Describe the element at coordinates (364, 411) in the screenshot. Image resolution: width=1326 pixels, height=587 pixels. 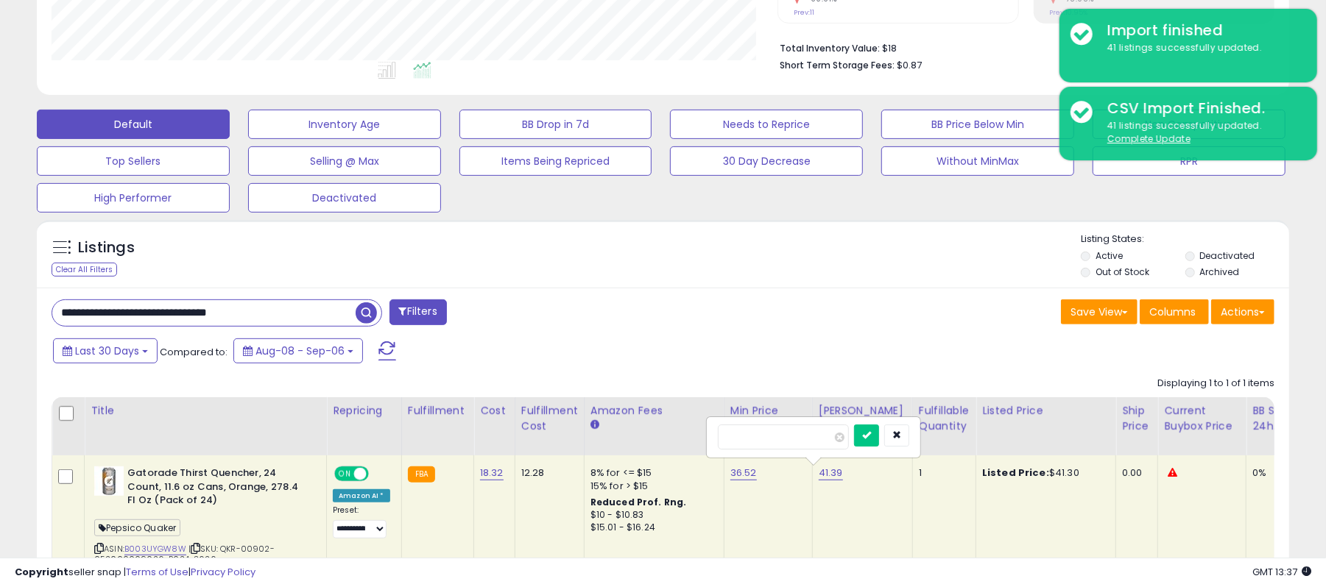
I see `div: Repricing` at that location.